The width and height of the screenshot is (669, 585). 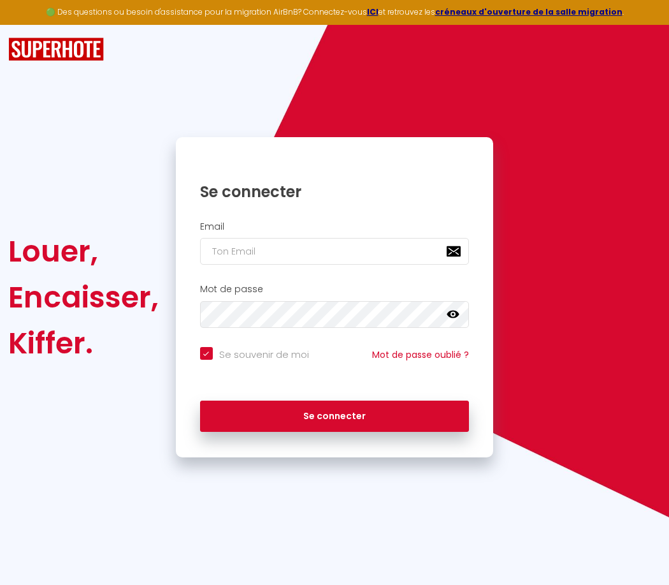 I want to click on a: ICI, so click(x=373, y=11).